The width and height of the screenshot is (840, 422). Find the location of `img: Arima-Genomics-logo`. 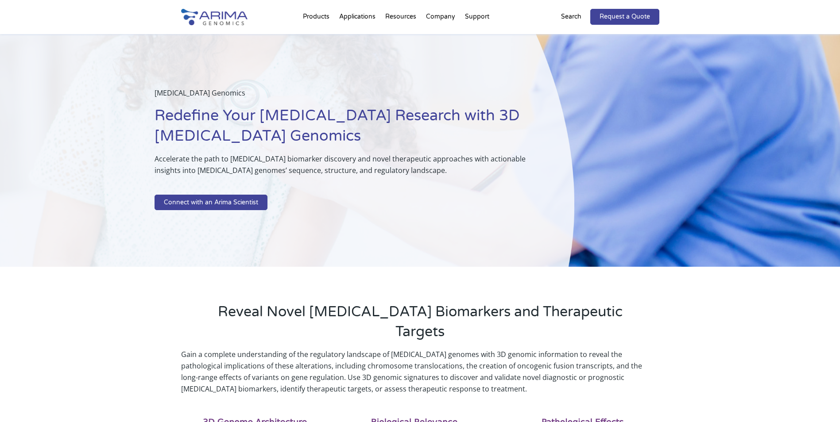

img: Arima-Genomics-logo is located at coordinates (214, 17).